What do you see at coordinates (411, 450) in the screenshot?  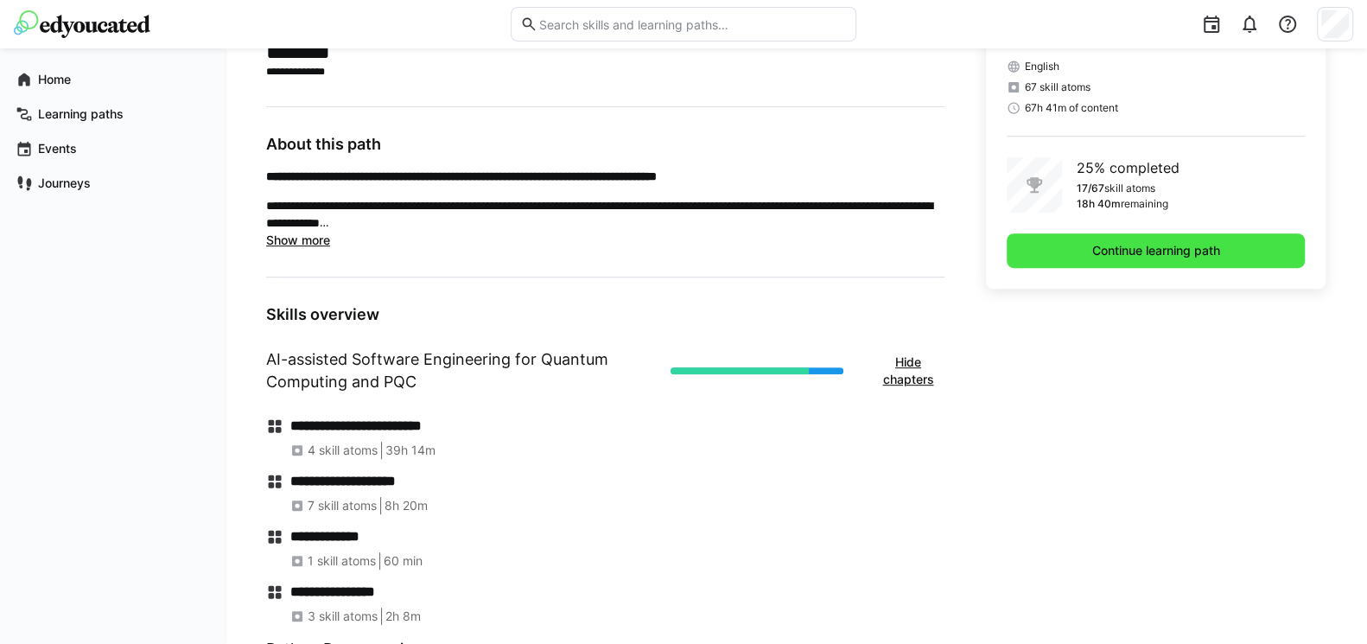 I see `span: 39h 14m` at bounding box center [411, 450].